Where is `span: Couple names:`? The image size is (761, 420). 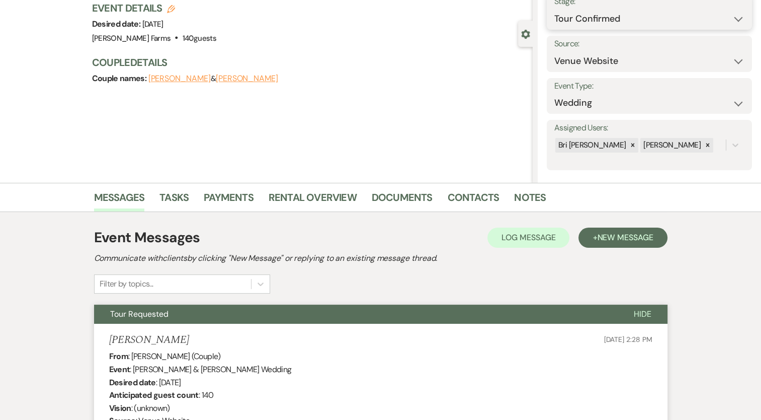
span: Couple names: is located at coordinates (120, 78).